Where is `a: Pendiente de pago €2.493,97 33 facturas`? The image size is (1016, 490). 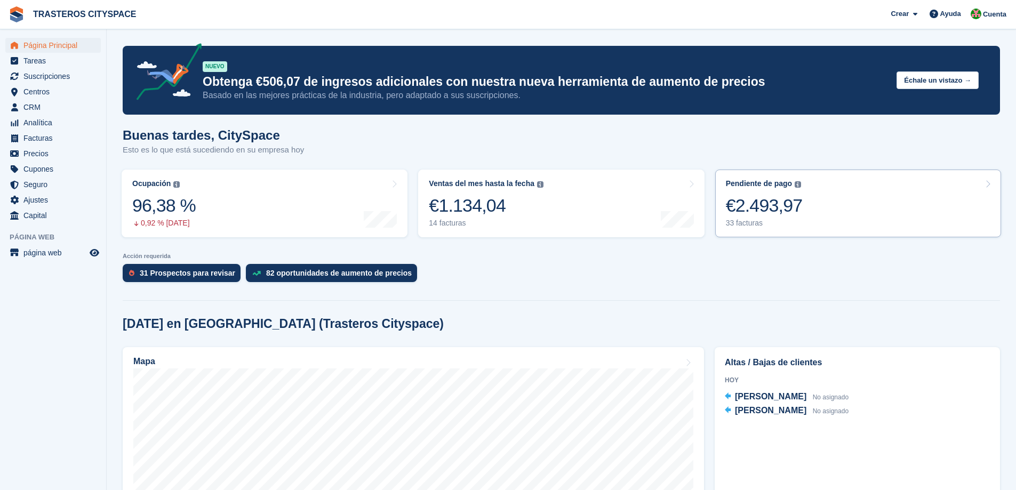 a: Pendiente de pago €2.493,97 33 facturas is located at coordinates (858, 203).